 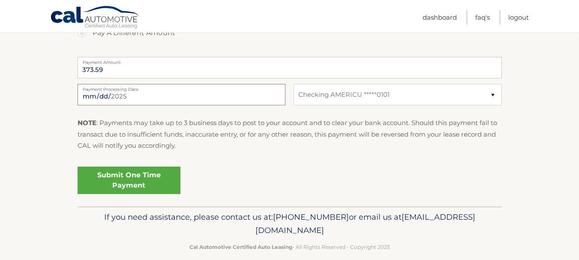 What do you see at coordinates (241, 247) in the screenshot?
I see `strong: Cal Automotive Certified Auto Leasing` at bounding box center [241, 247].